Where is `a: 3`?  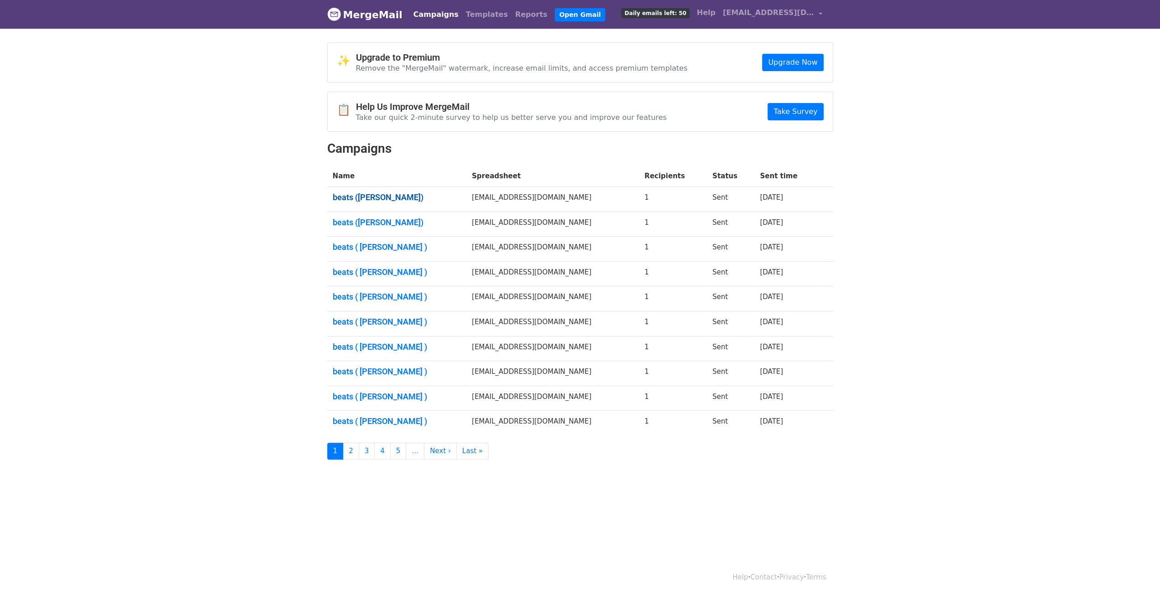 a: 3 is located at coordinates (367, 451).